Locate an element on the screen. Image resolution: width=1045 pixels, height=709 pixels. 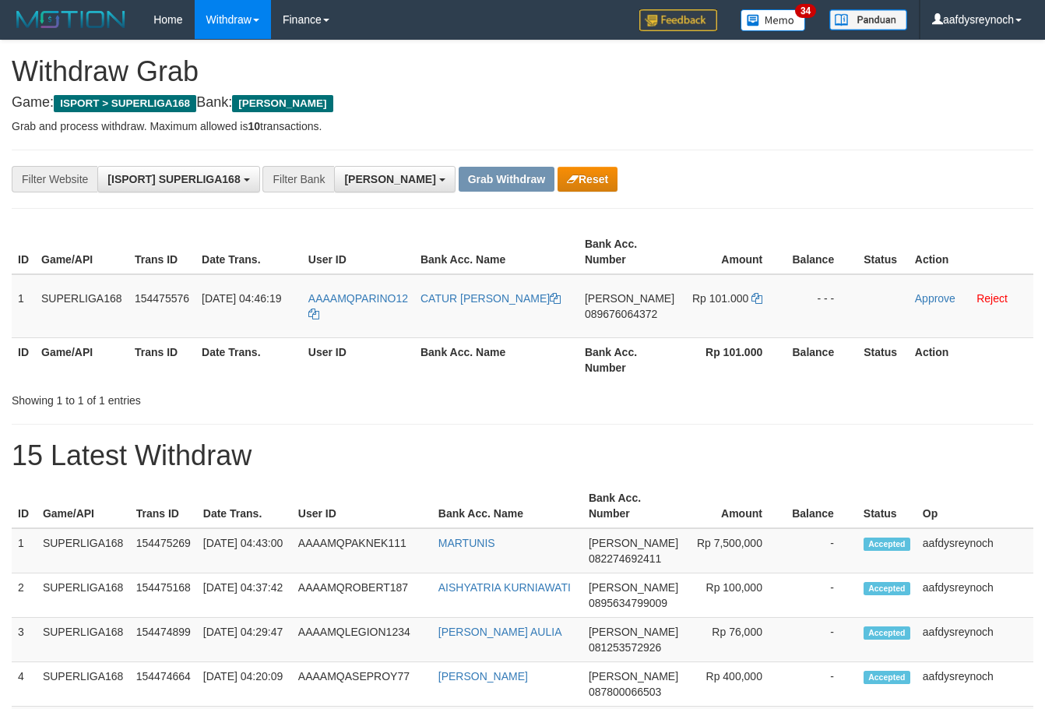
span: 154475576 is located at coordinates (162, 298).